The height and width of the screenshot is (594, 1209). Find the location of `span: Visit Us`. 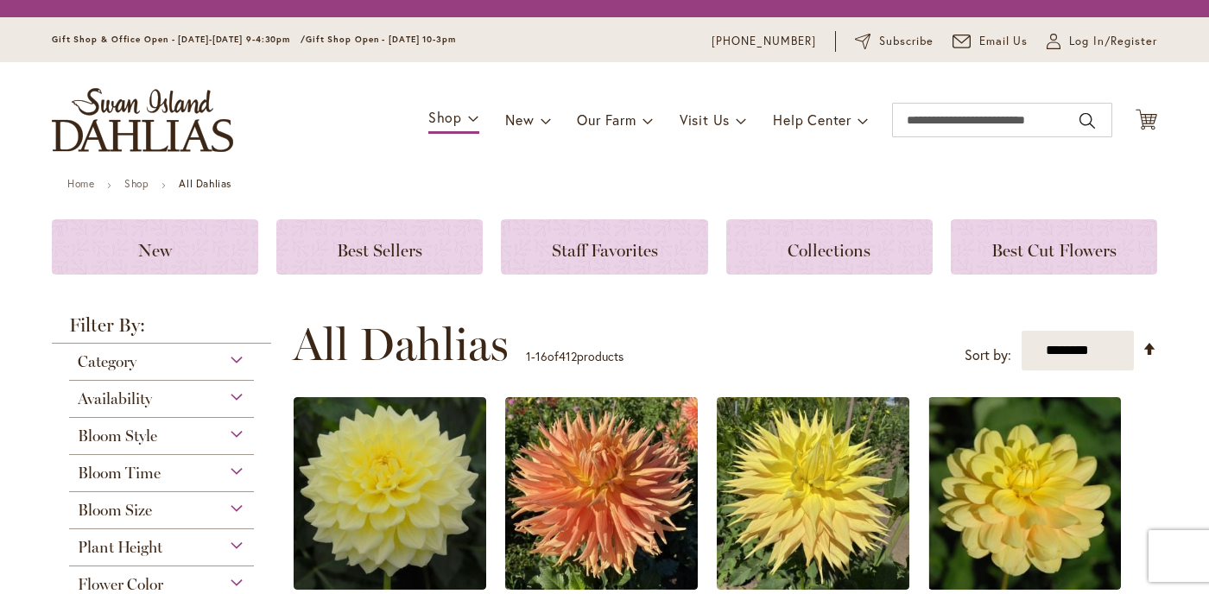

span: Visit Us is located at coordinates (705, 119).